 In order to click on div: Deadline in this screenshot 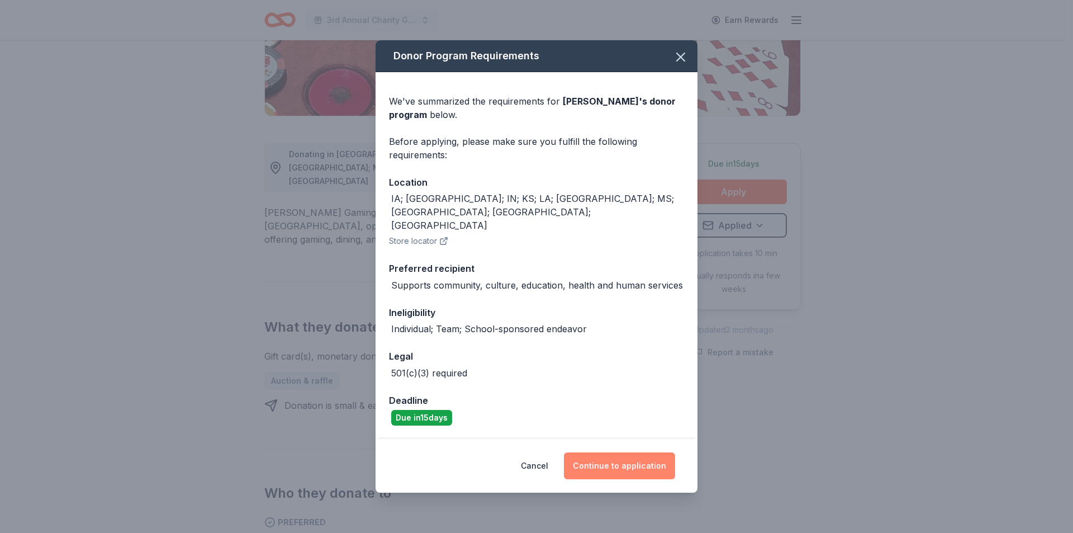, I will do `click(536, 400)`.